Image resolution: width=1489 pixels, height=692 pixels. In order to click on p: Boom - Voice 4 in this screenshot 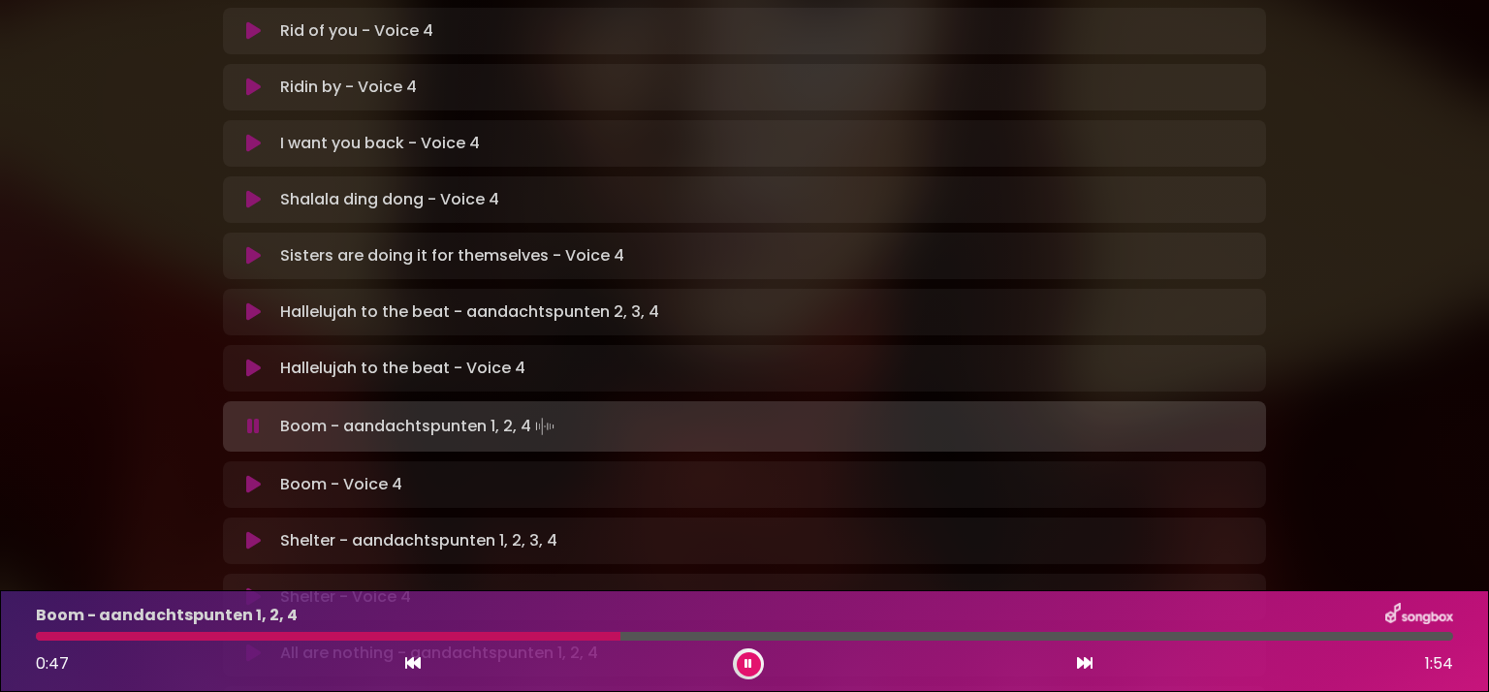, I will do `click(341, 485)`.